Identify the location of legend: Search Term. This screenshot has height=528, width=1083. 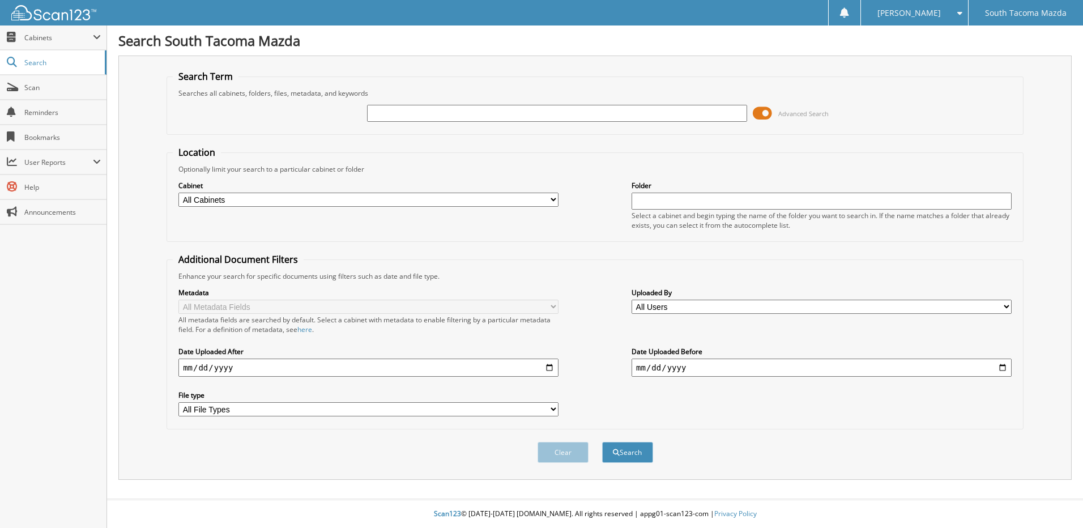
(206, 76).